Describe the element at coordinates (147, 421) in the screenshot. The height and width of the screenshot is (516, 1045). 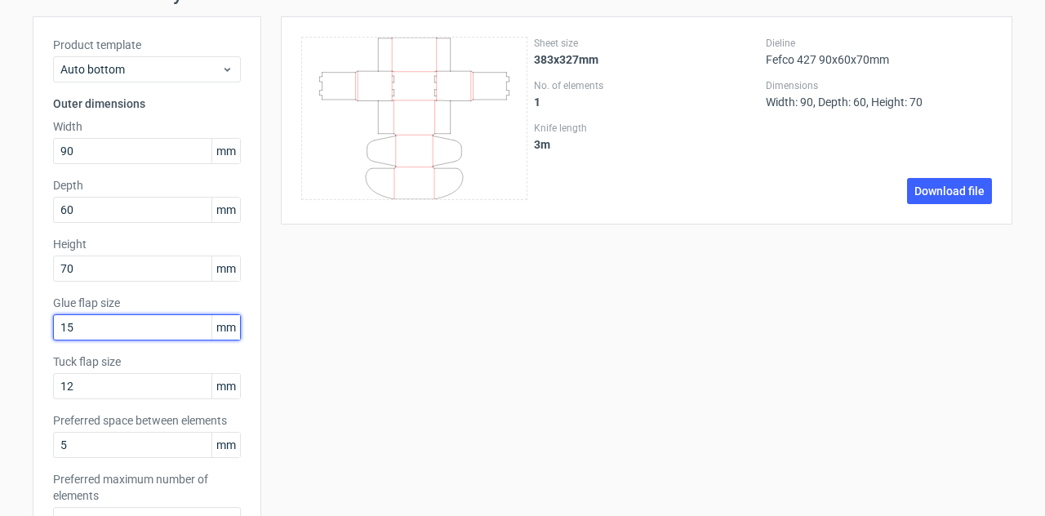
I see `label: Preferred space between elements` at that location.